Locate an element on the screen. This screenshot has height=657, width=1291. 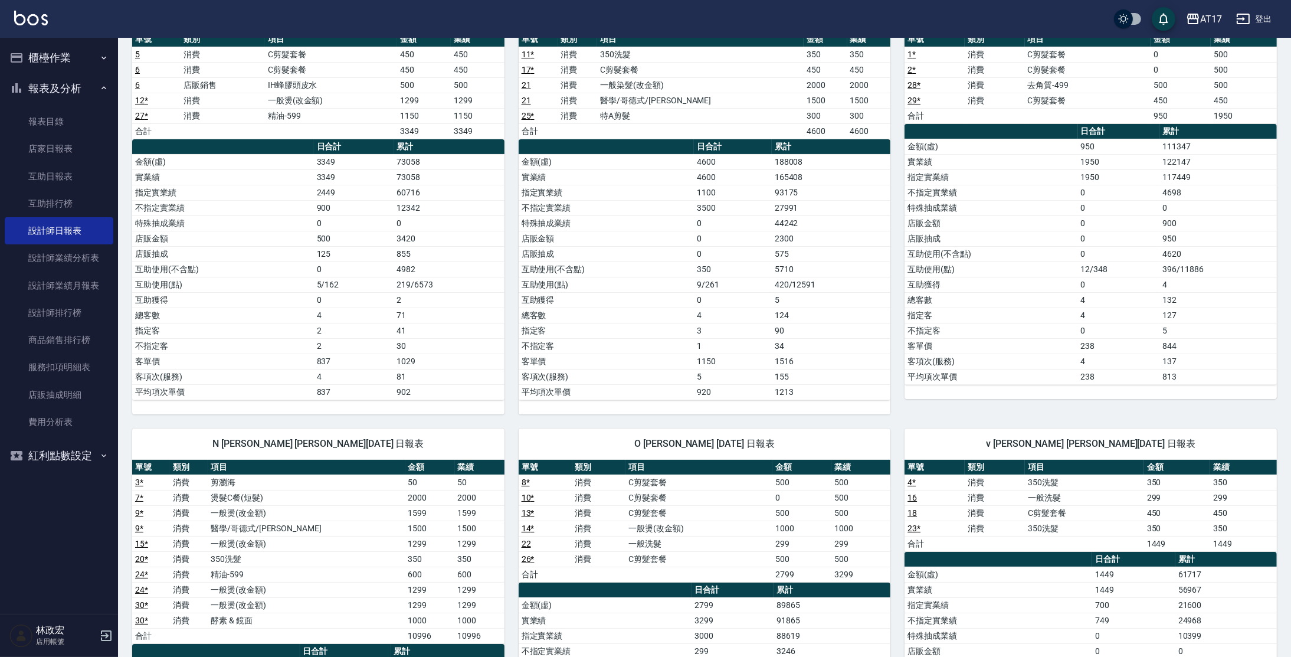
td: 客項次(服務) is located at coordinates (607, 376).